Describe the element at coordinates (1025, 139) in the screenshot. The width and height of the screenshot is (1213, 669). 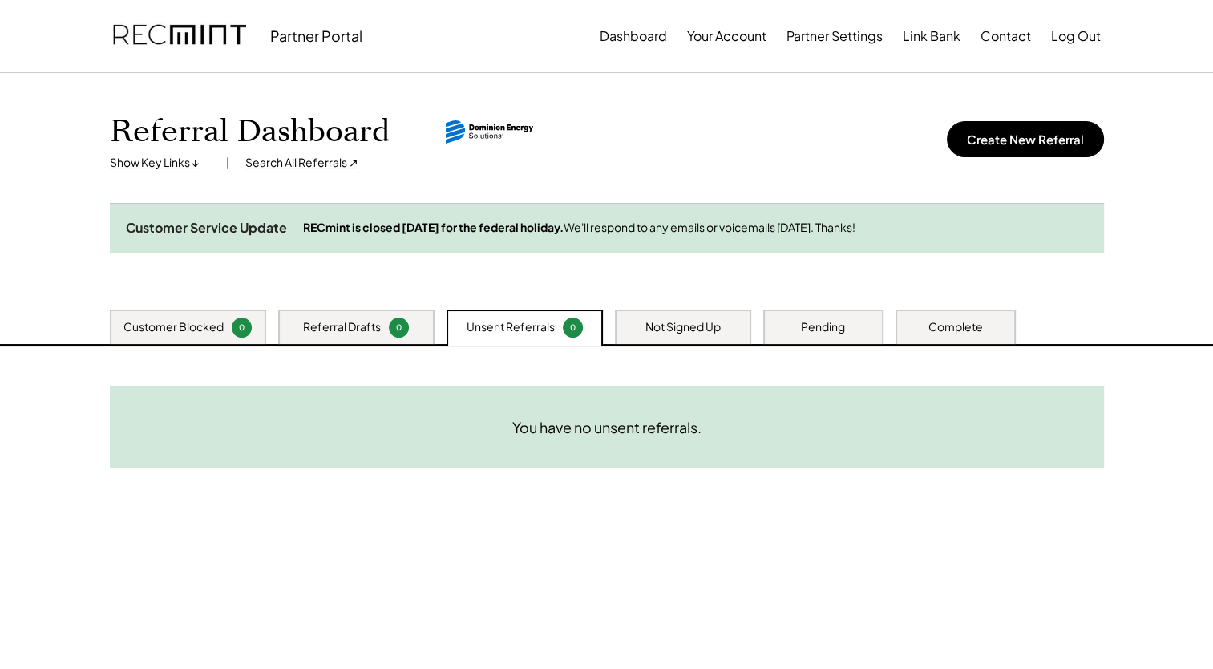
I see `button: Create New Referral` at that location.